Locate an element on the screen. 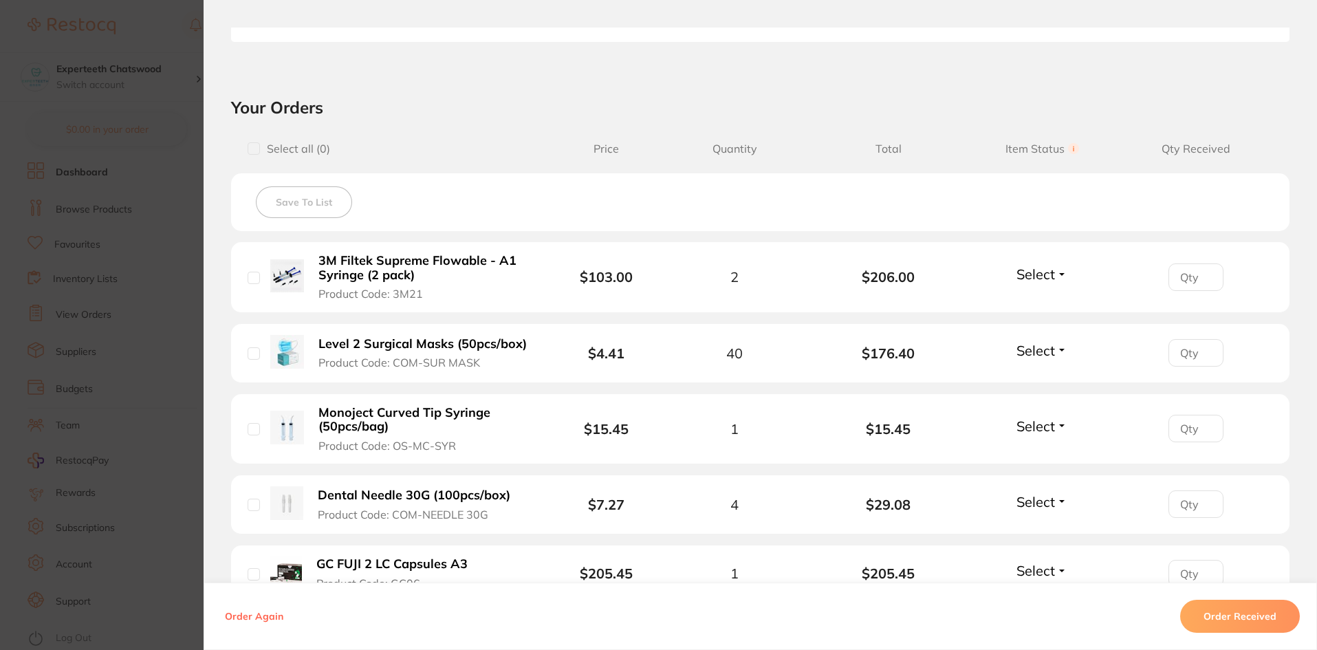 The height and width of the screenshot is (650, 1317). span: Total is located at coordinates (888, 149).